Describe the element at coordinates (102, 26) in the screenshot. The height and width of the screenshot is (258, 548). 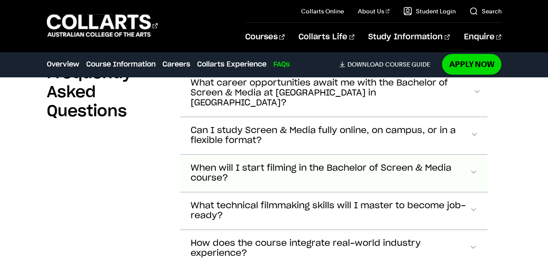
I see `div: Go to homepage` at that location.